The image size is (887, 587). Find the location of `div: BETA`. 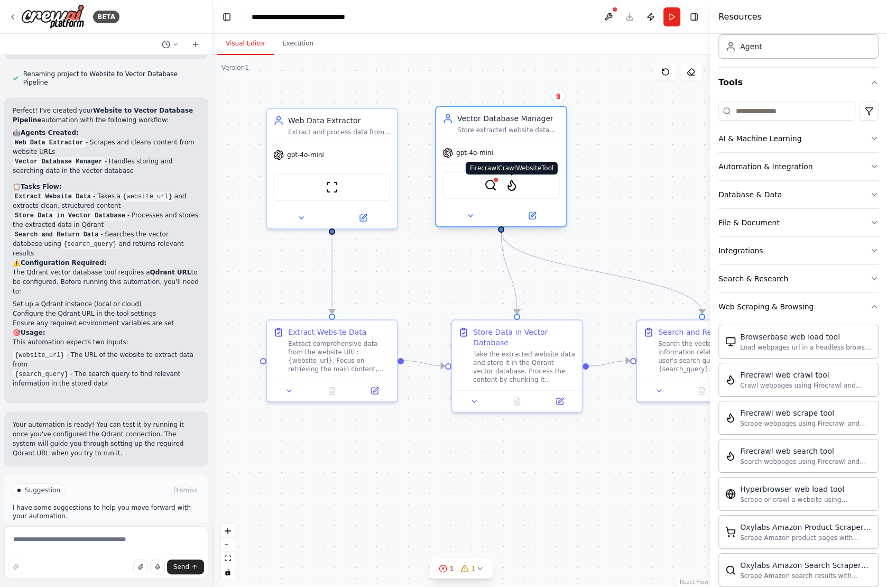

div: BETA is located at coordinates (106, 17).